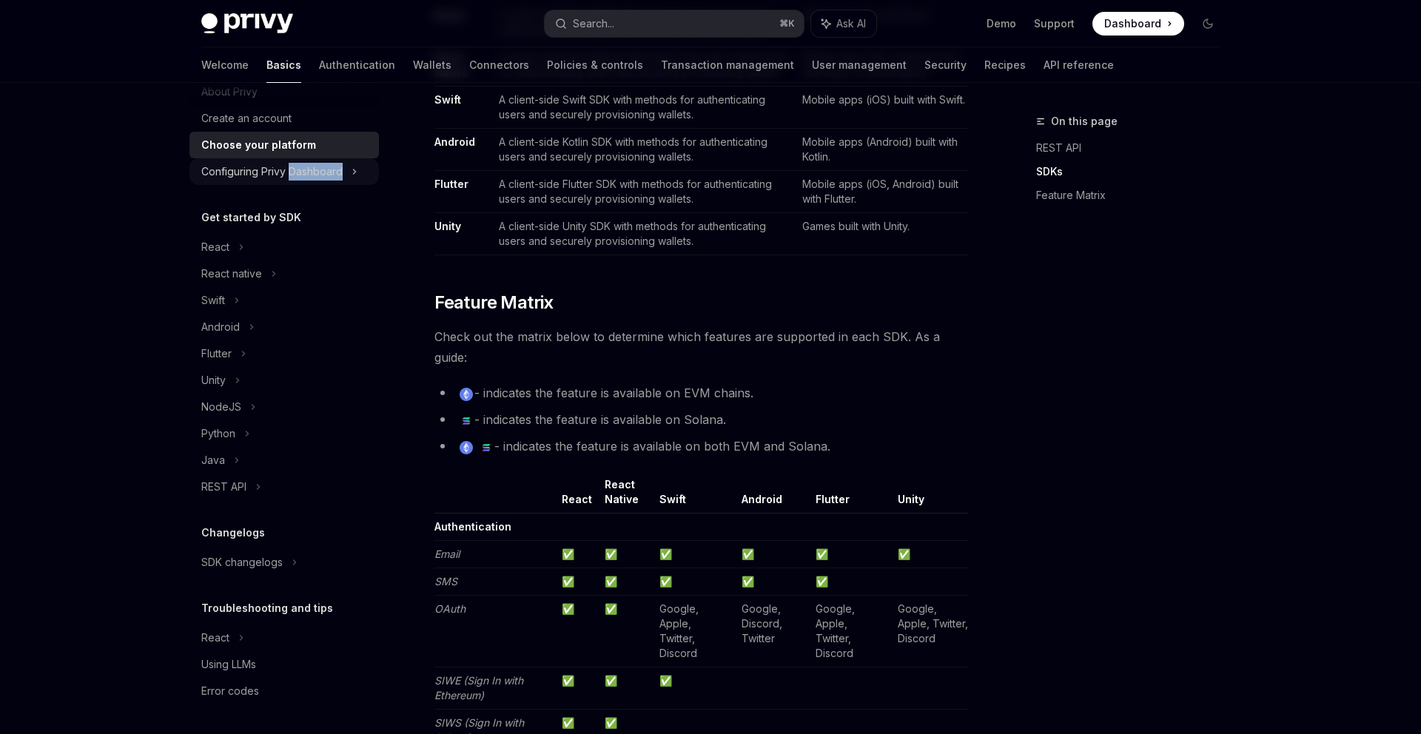 The width and height of the screenshot is (1421, 734). What do you see at coordinates (357, 65) in the screenshot?
I see `a: Authentication` at bounding box center [357, 65].